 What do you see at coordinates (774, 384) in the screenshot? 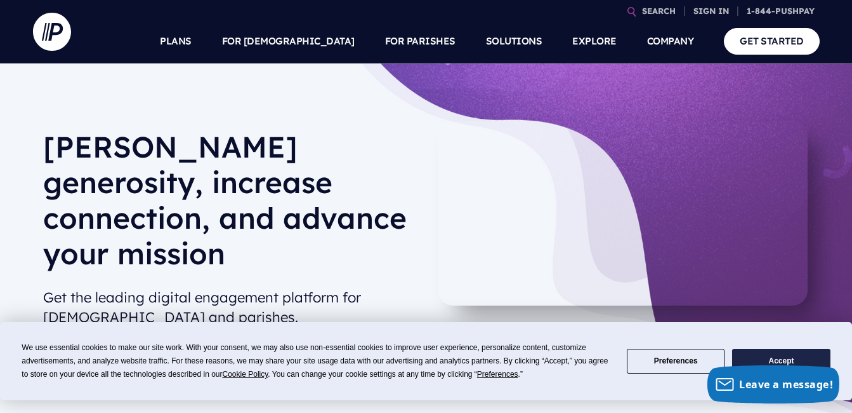
I see `button: Leave a message!` at bounding box center [774, 384].